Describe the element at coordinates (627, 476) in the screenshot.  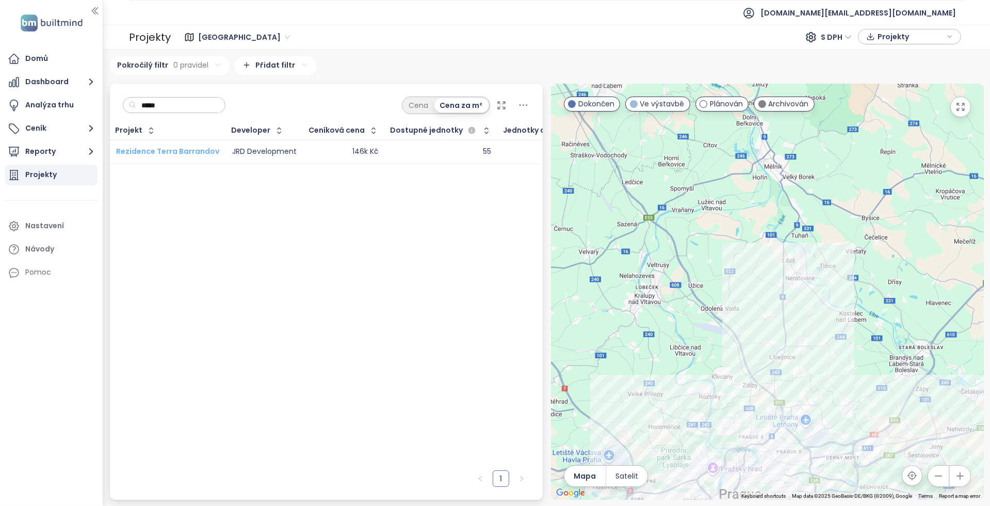
I see `span: Satelit` at that location.